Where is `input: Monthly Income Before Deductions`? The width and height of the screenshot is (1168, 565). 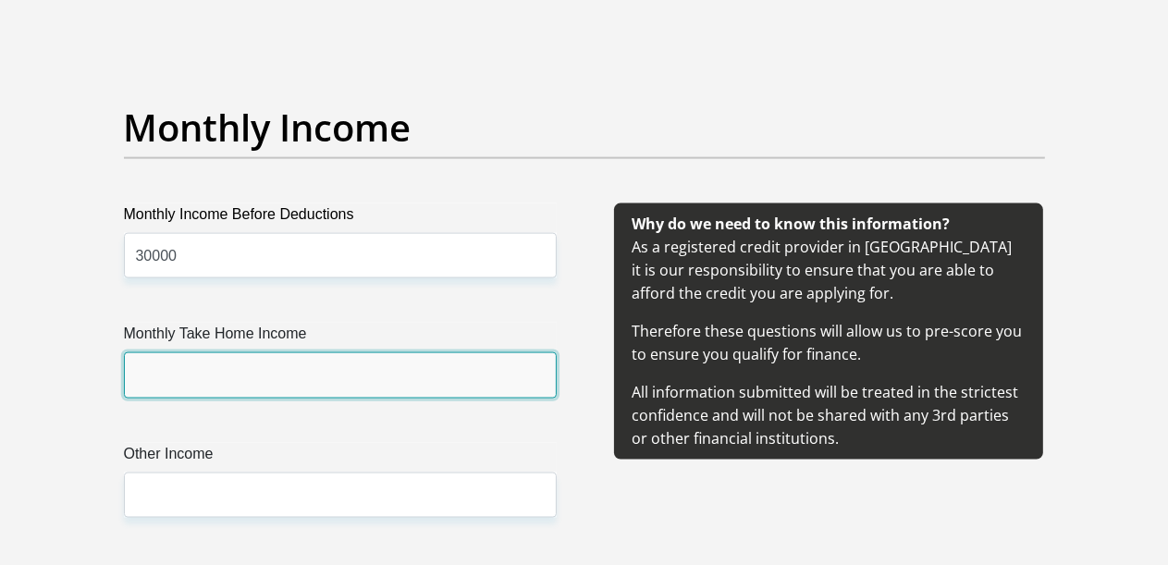
input: Monthly Income Before Deductions is located at coordinates (340, 255).